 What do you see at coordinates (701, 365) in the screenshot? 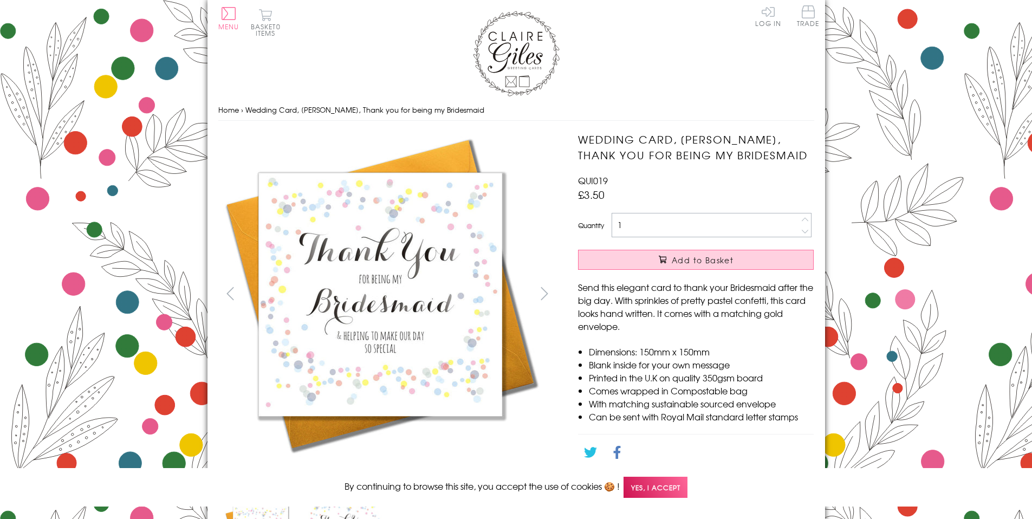
I see `li: Blank inside for your own message` at bounding box center [701, 365].